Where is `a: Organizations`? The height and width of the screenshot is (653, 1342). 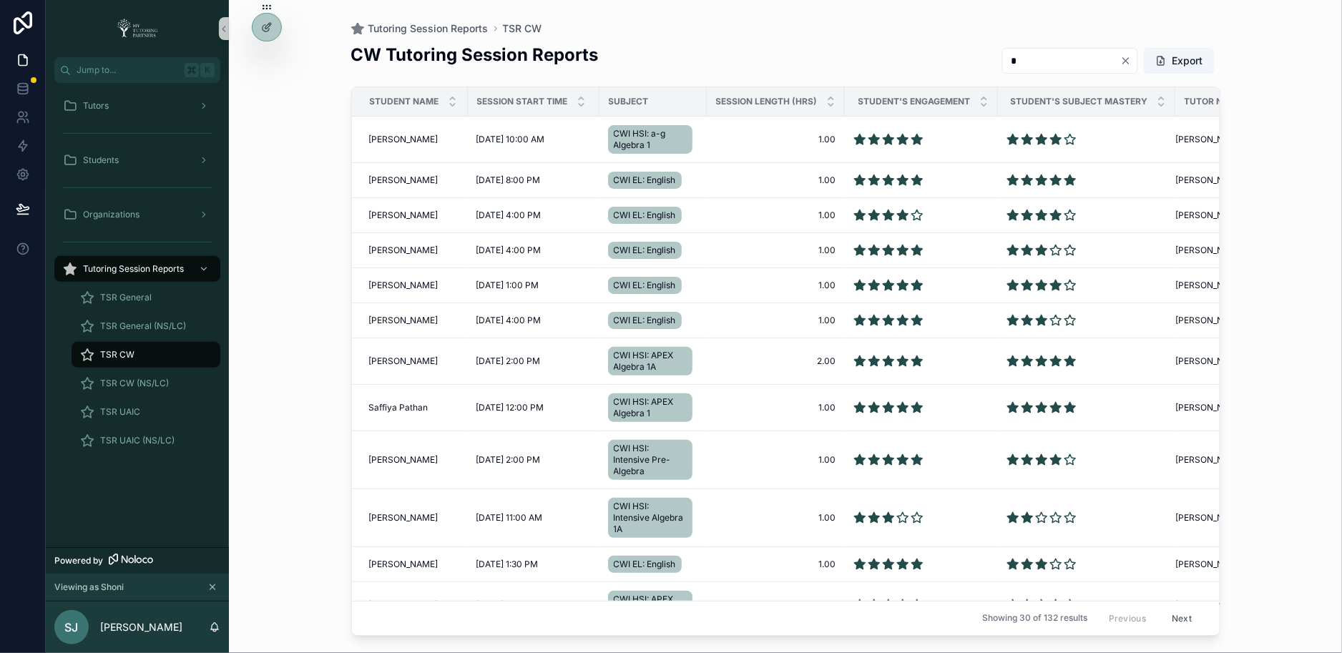 a: Organizations is located at coordinates (137, 215).